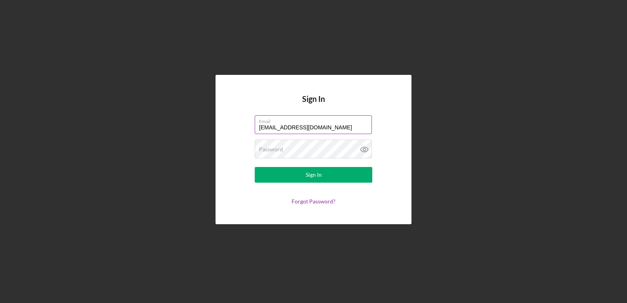  What do you see at coordinates (313, 175) in the screenshot?
I see `button: Sign In` at bounding box center [313, 175].